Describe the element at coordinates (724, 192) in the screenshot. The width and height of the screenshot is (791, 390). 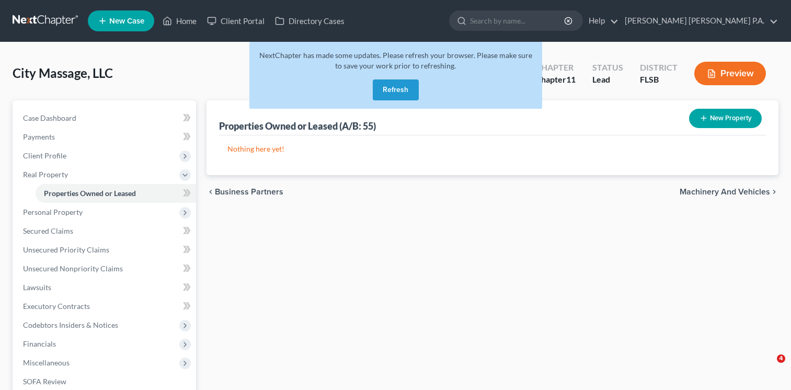
I see `span: Machinery and Vehicles` at that location.